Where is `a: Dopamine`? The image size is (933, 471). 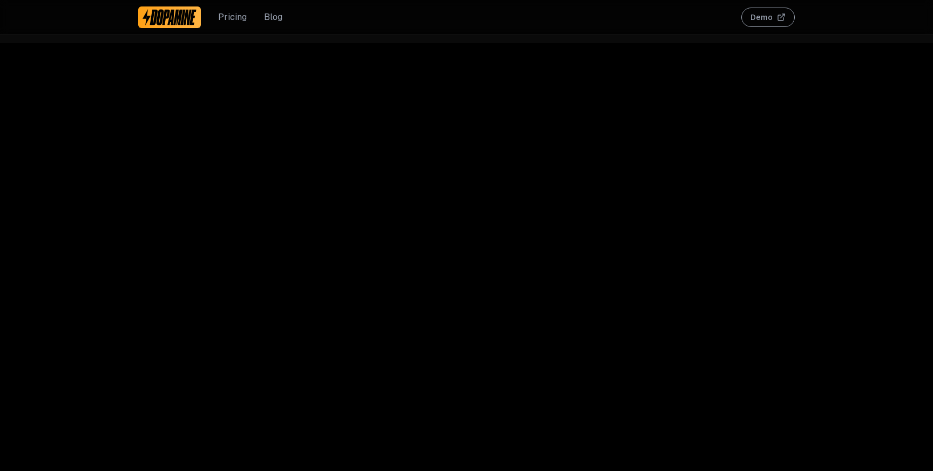
a: Dopamine is located at coordinates (169, 17).